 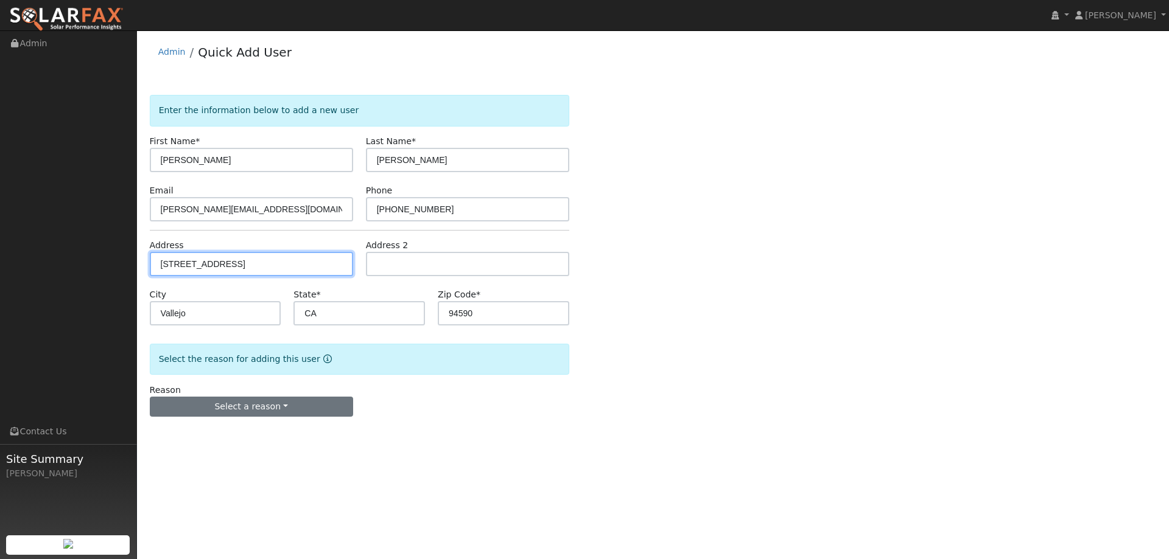 What do you see at coordinates (359, 110) in the screenshot?
I see `div: Enter the information below to add a new user` at bounding box center [359, 110].